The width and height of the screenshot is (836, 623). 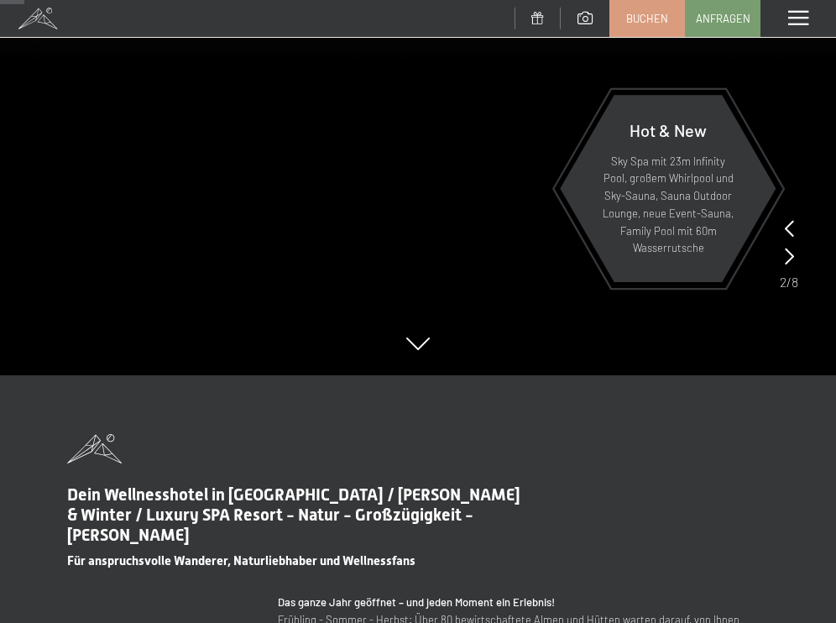 I want to click on a: Buchen, so click(x=647, y=18).